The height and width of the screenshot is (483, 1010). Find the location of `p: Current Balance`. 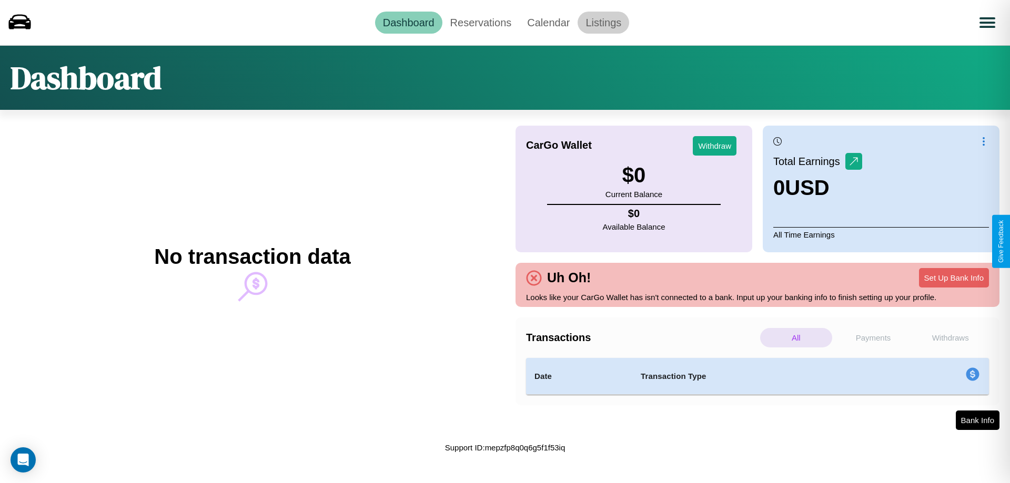

p: Current Balance is located at coordinates (634, 194).